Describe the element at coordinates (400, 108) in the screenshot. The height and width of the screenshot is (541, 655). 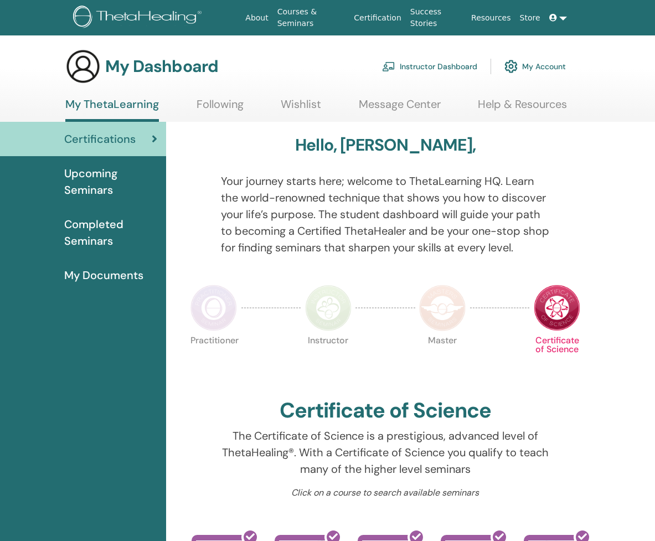
I see `a: Message Center` at that location.